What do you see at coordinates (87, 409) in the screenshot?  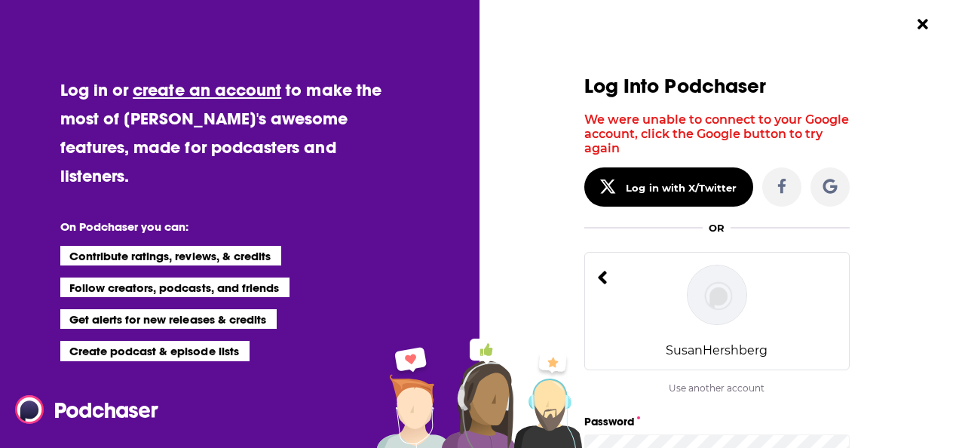 I see `img: Podchaser - Follow, Share and Rate Podcasts` at bounding box center [87, 409].